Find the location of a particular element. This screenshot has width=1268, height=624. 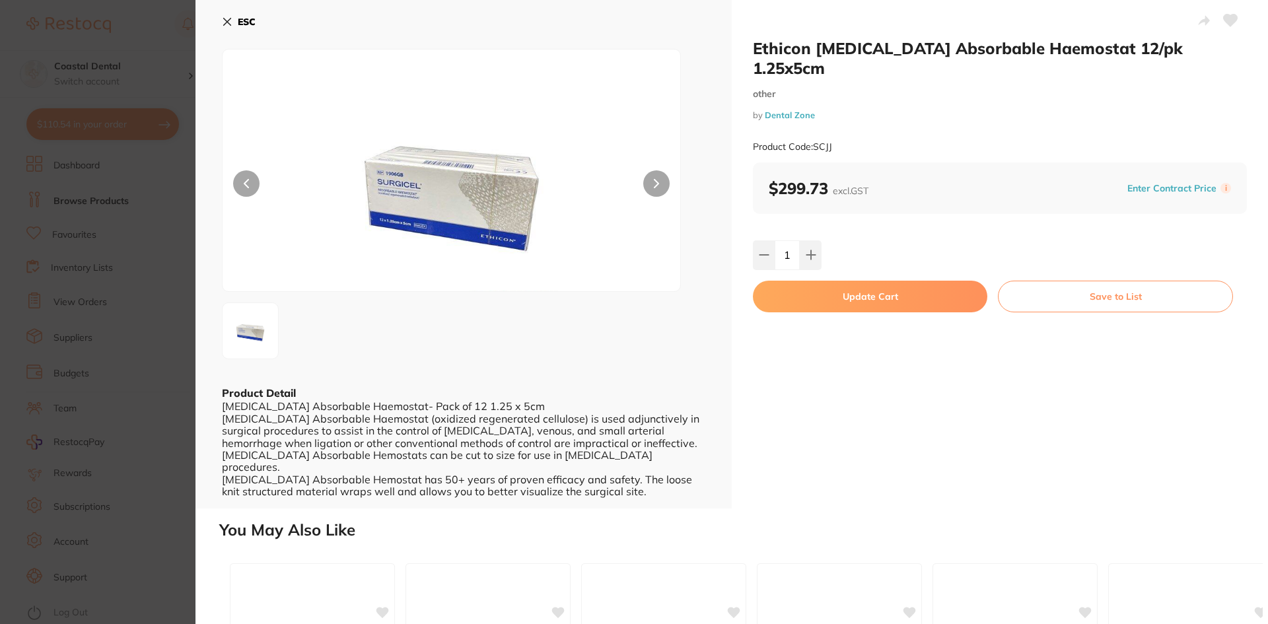

button: Enter Contract Price is located at coordinates (1172, 188).